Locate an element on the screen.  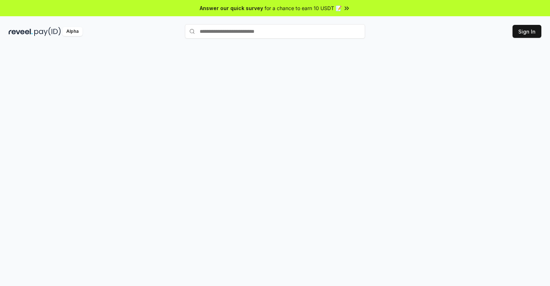
button: Sign In is located at coordinates (527, 31).